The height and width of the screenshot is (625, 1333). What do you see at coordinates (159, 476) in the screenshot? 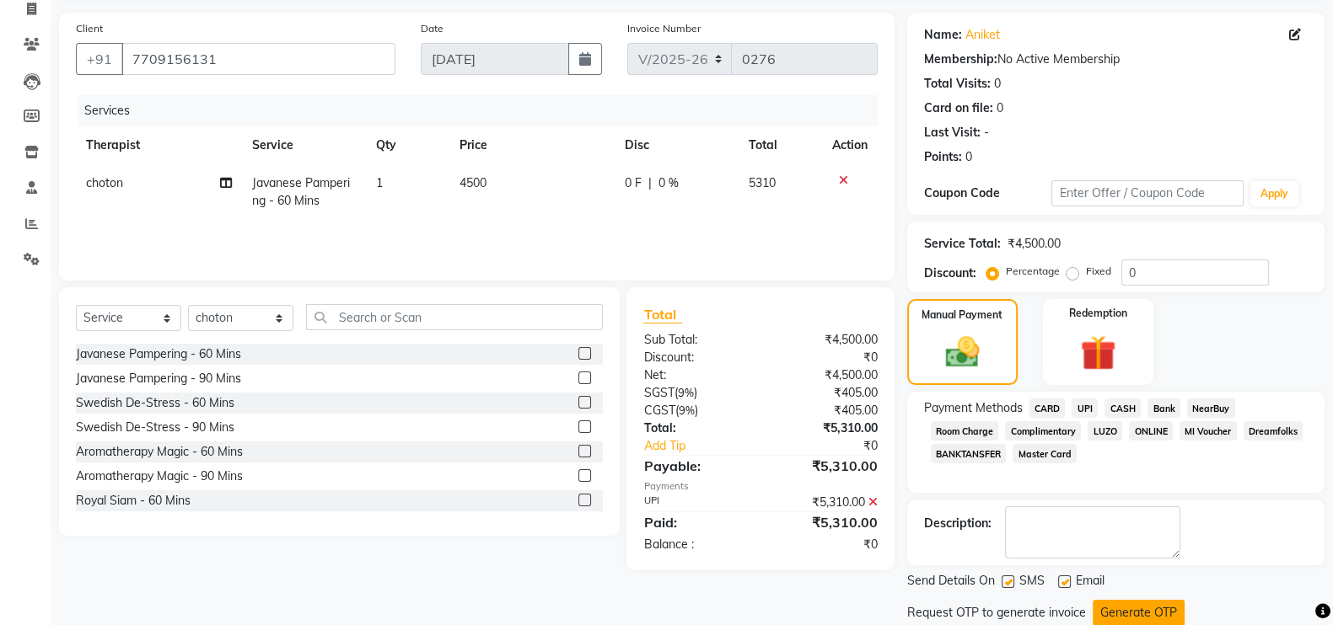
I see `div: Aromatherapy Magic - 90 Mins` at bounding box center [159, 476].